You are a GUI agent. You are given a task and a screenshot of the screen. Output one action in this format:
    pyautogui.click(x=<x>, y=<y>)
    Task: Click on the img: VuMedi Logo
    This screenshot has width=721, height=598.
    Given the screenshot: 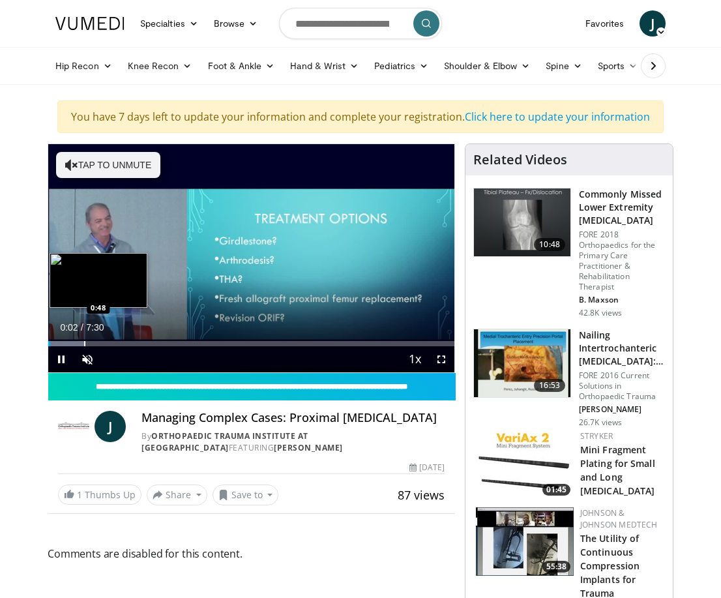 What is the action you would take?
    pyautogui.click(x=90, y=23)
    